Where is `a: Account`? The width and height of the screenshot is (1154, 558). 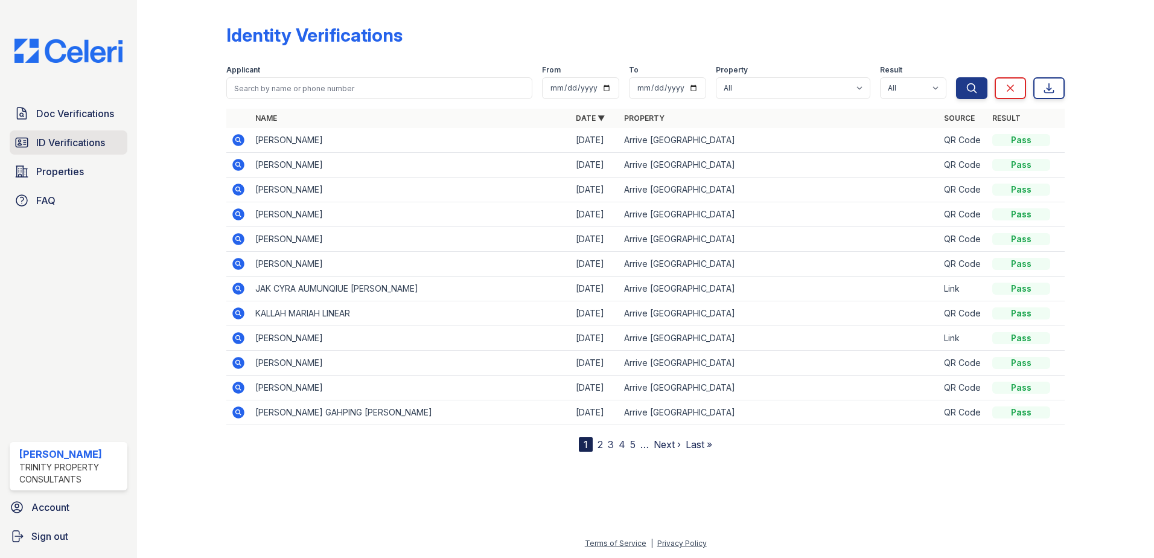 a: Account is located at coordinates (68, 507).